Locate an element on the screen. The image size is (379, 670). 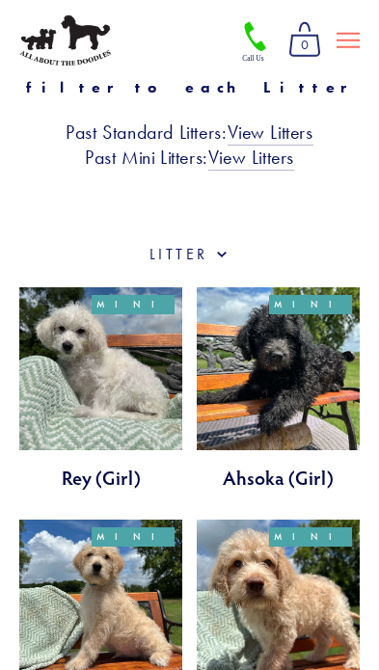
a: 0 items in cart is located at coordinates (304, 40).